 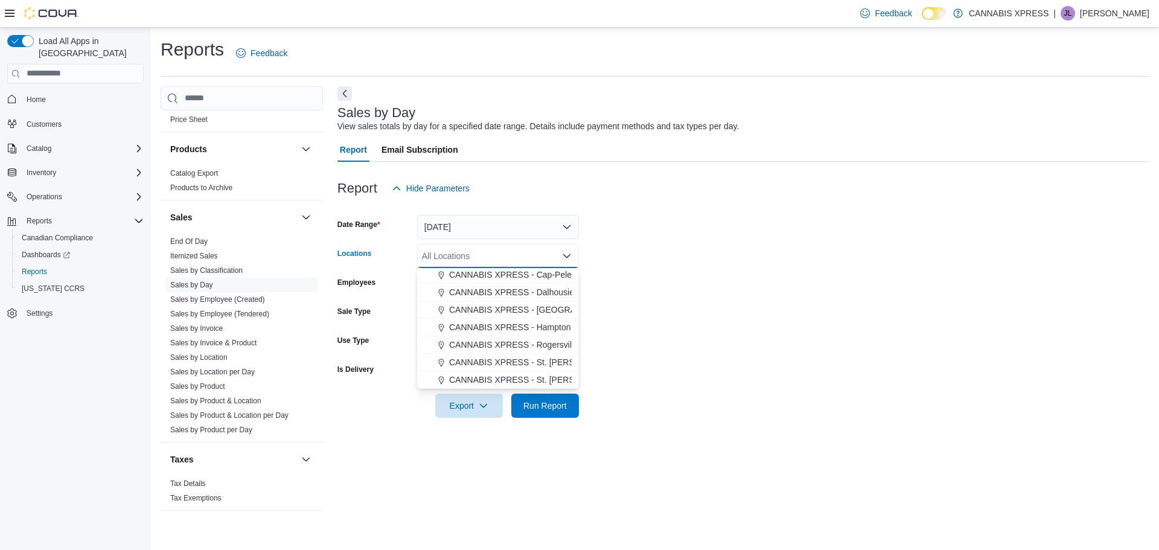 I want to click on a: Customers, so click(x=44, y=124).